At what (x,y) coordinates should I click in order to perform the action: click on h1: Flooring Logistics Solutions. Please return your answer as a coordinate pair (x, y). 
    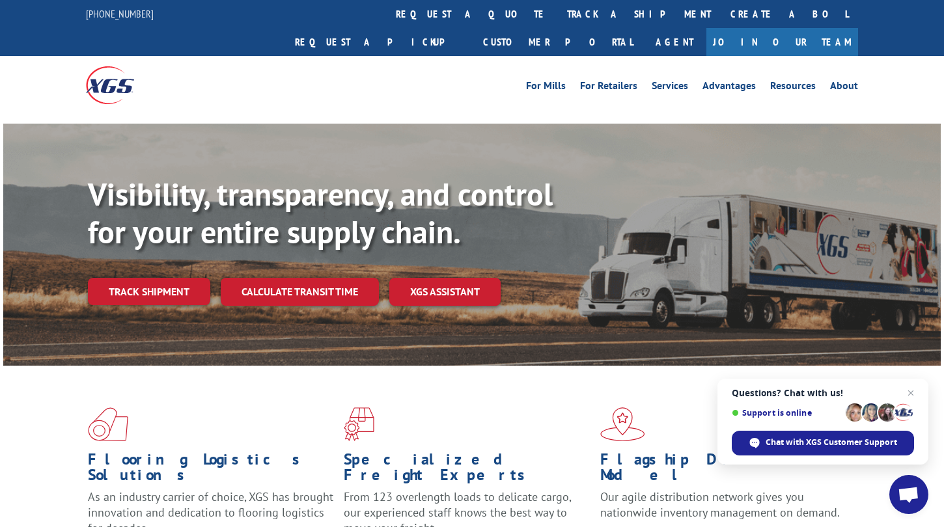
    Looking at the image, I should click on (211, 471).